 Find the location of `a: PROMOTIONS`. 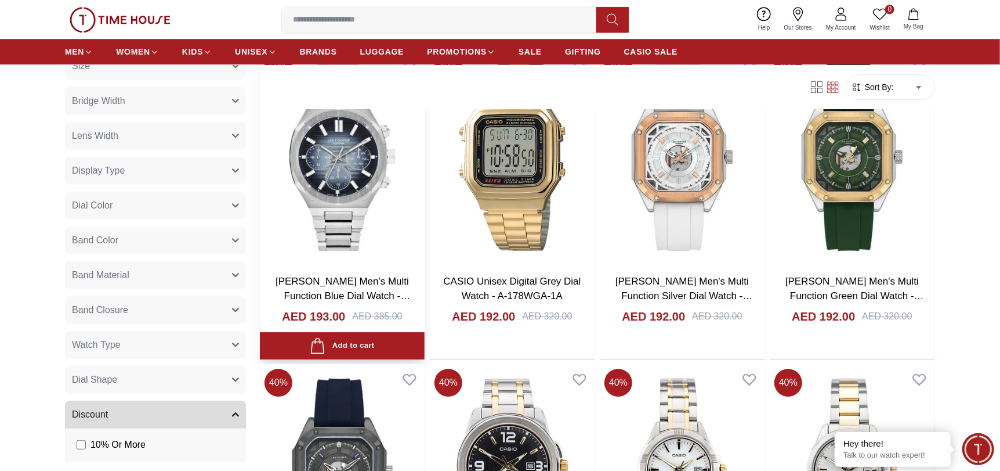

a: PROMOTIONS is located at coordinates (461, 52).